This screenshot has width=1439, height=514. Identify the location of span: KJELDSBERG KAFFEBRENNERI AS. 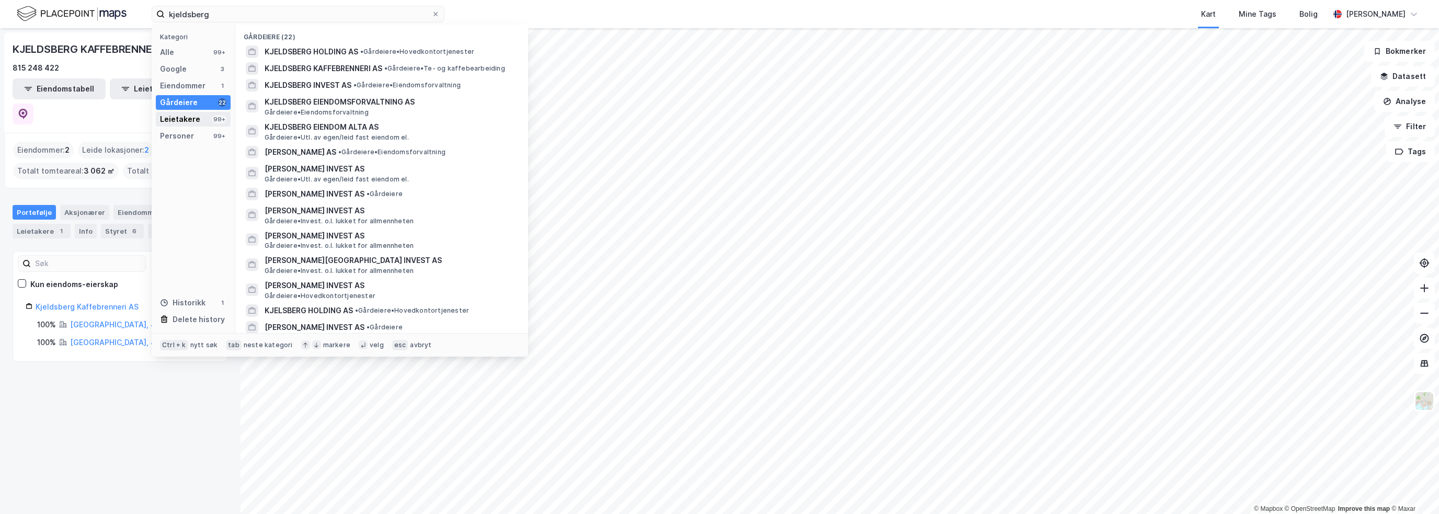
(323, 68).